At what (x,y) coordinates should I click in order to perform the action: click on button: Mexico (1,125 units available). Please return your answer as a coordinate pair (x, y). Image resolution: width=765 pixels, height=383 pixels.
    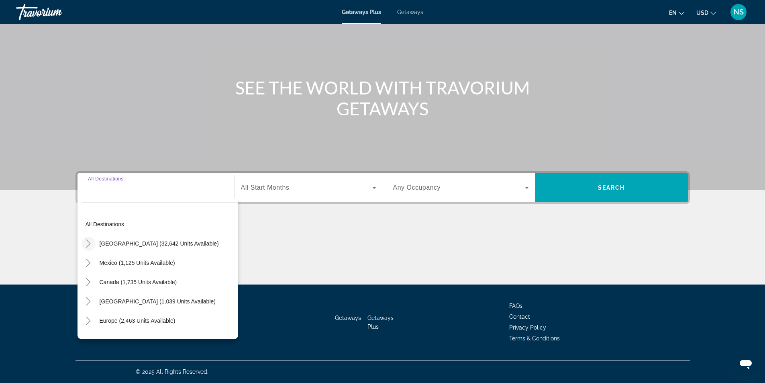
    Looking at the image, I should click on (137, 263).